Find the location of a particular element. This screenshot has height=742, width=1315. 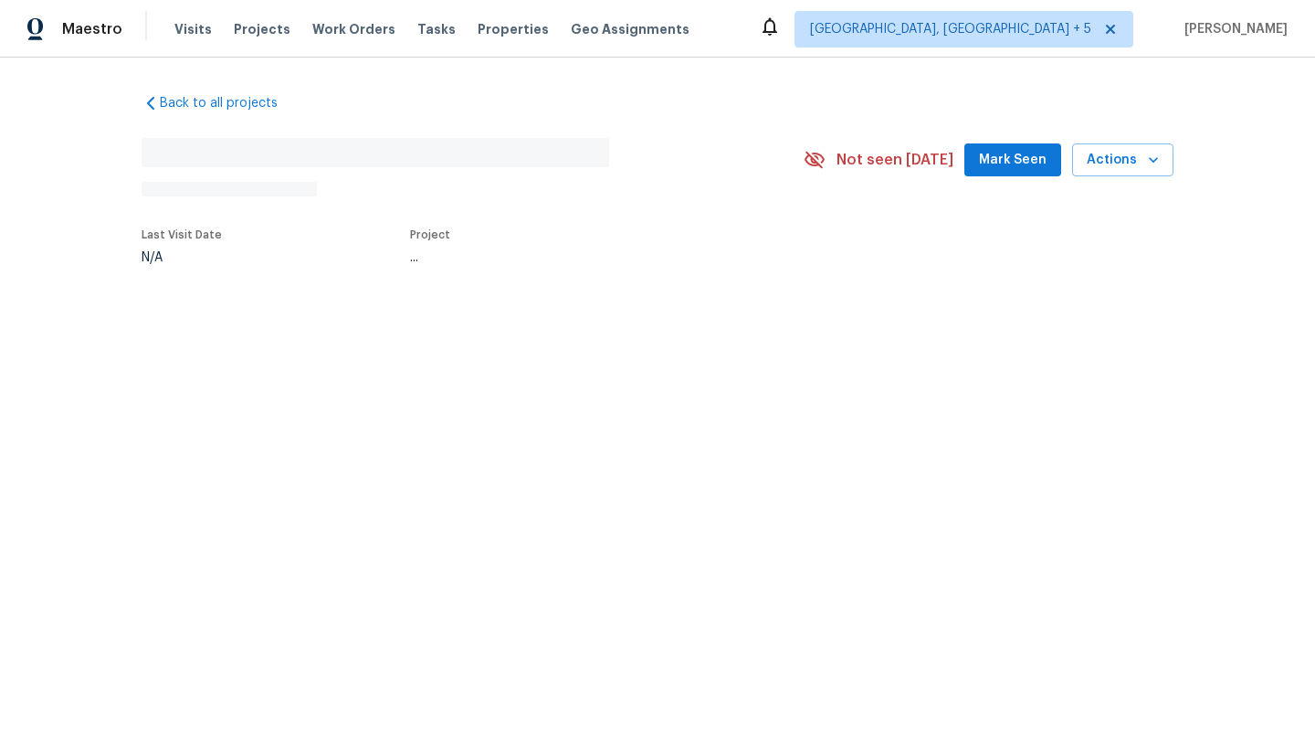

span: Last Visit Date is located at coordinates (182, 235).